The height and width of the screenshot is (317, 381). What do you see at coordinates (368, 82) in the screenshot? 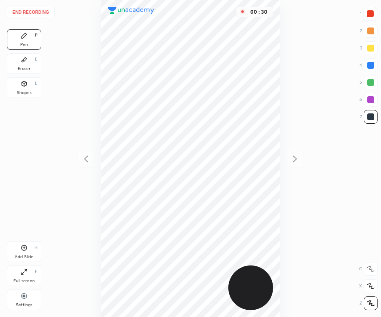
I see `div: 5` at bounding box center [368, 82].